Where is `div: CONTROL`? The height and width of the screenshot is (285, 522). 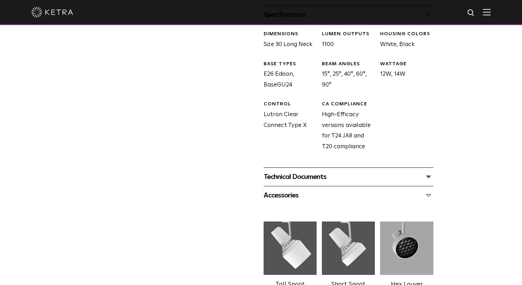
div: CONTROL is located at coordinates (290, 104).